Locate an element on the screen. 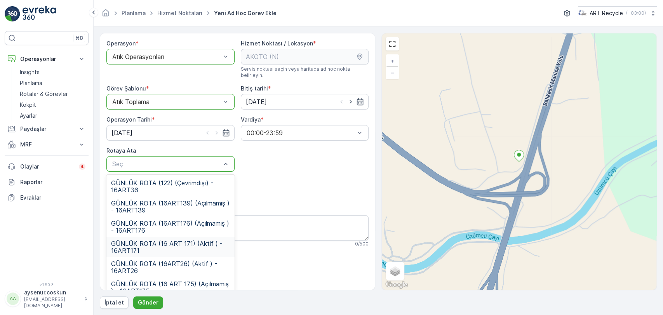 This screenshot has height=315, width=663. p: Seç is located at coordinates (167, 164).